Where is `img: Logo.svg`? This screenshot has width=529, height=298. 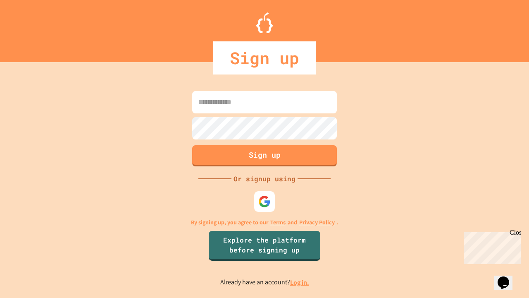 img: Logo.svg is located at coordinates (265, 23).